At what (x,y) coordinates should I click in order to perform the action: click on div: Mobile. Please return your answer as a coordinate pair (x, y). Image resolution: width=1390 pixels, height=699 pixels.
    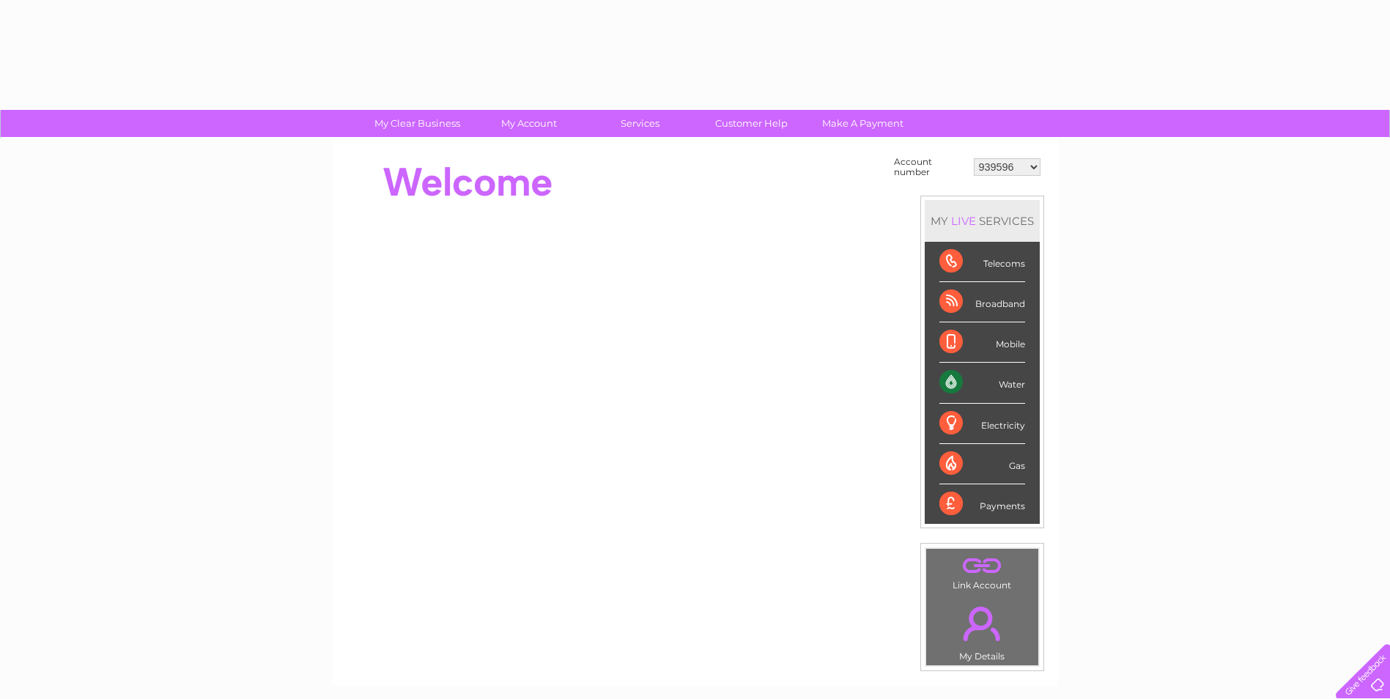
    Looking at the image, I should click on (982, 342).